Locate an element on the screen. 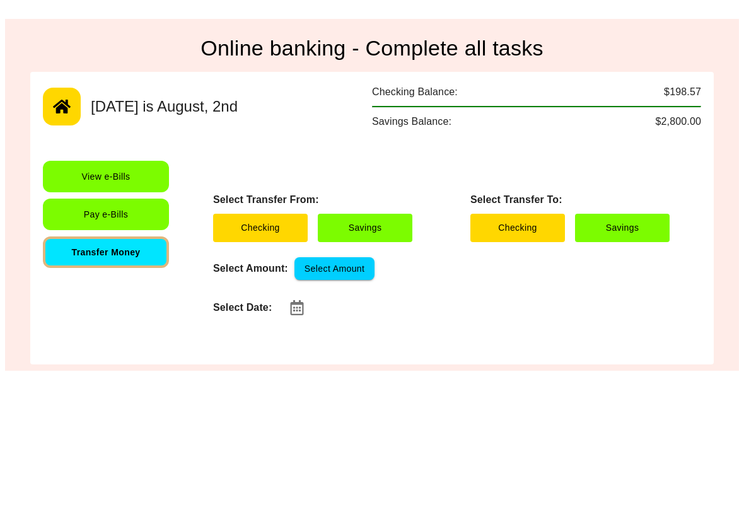 This screenshot has width=744, height=517. button: Pay e-Bills is located at coordinates (106, 214).